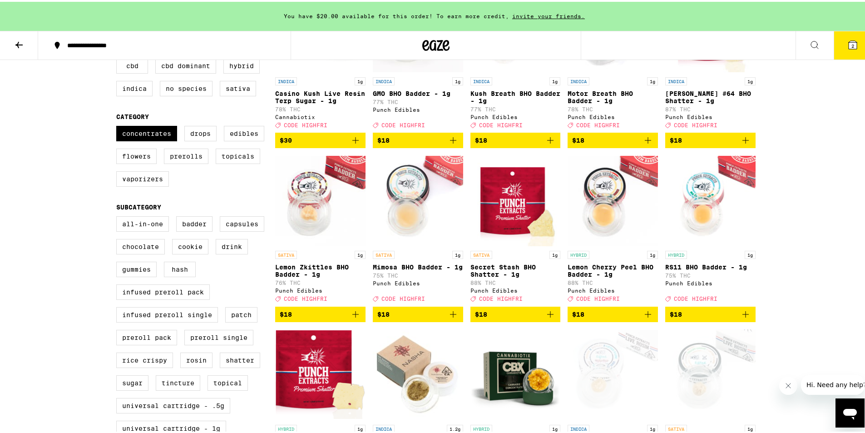  Describe the element at coordinates (186, 87) in the screenshot. I see `label: No Species` at that location.